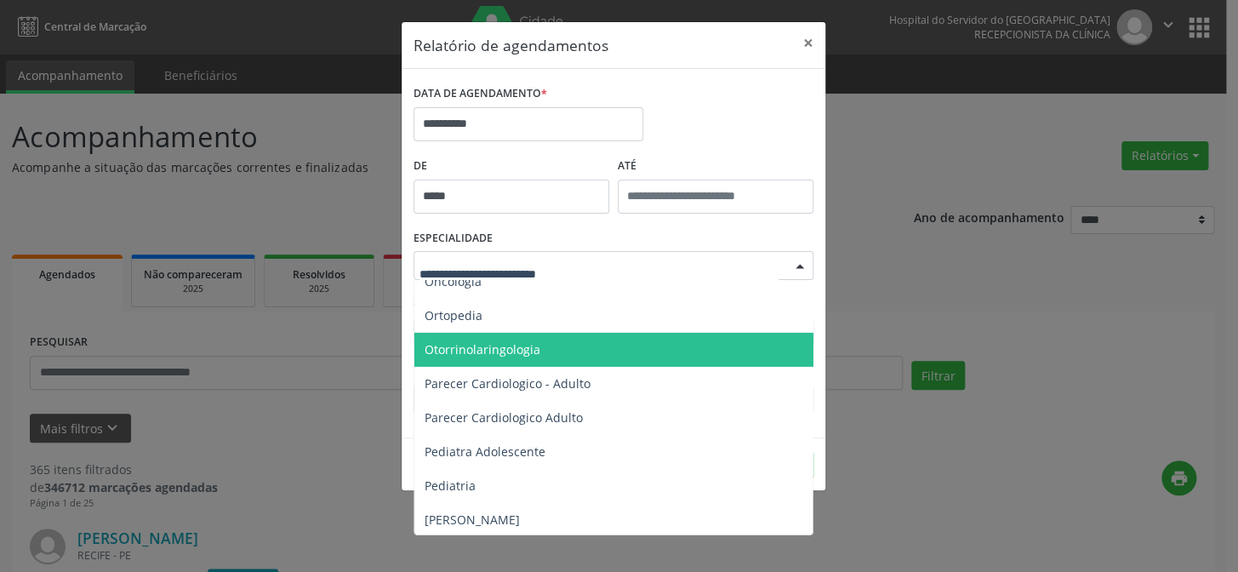 The image size is (1238, 572). Describe the element at coordinates (450, 485) in the screenshot. I see `span: Pediatria` at that location.